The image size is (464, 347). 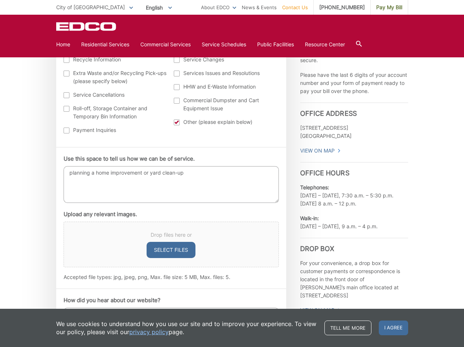 What do you see at coordinates (218, 7) in the screenshot?
I see `a: About EDCO` at bounding box center [218, 7].